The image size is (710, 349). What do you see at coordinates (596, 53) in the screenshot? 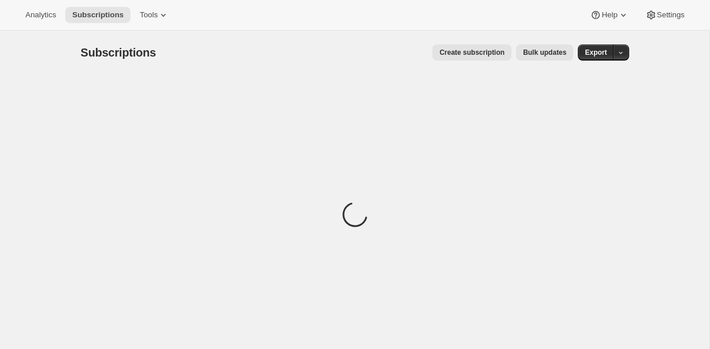
I see `button: Export` at bounding box center [596, 53].